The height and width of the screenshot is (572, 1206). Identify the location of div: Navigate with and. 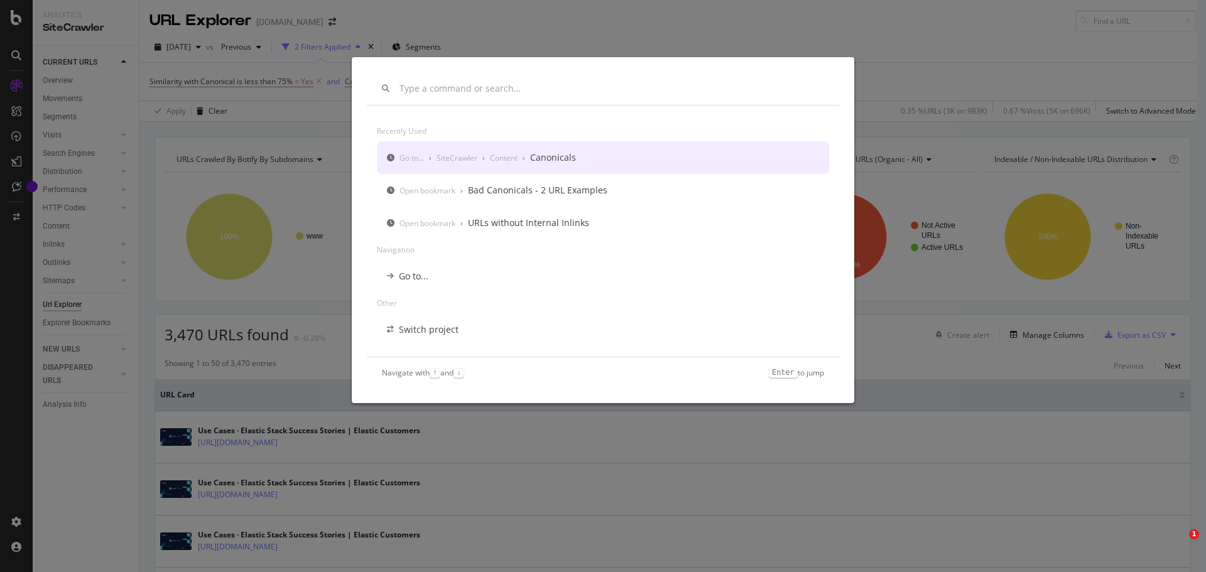
(423, 373).